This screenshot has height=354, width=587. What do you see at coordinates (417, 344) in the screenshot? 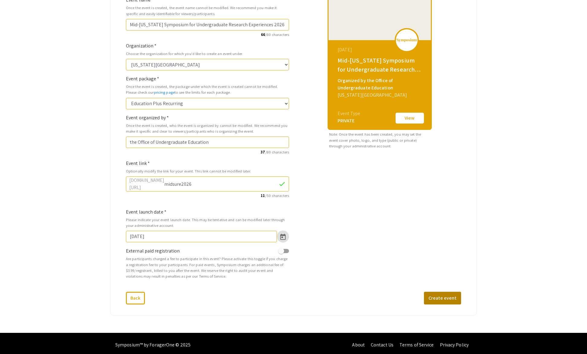
I see `a: Terms of Service` at bounding box center [417, 344].